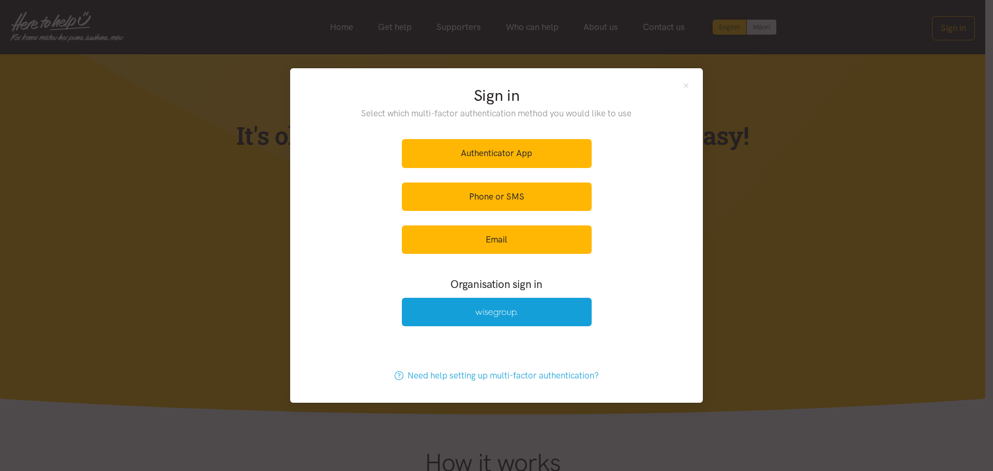 This screenshot has width=993, height=471. I want to click on a: Phone or SMS, so click(497, 197).